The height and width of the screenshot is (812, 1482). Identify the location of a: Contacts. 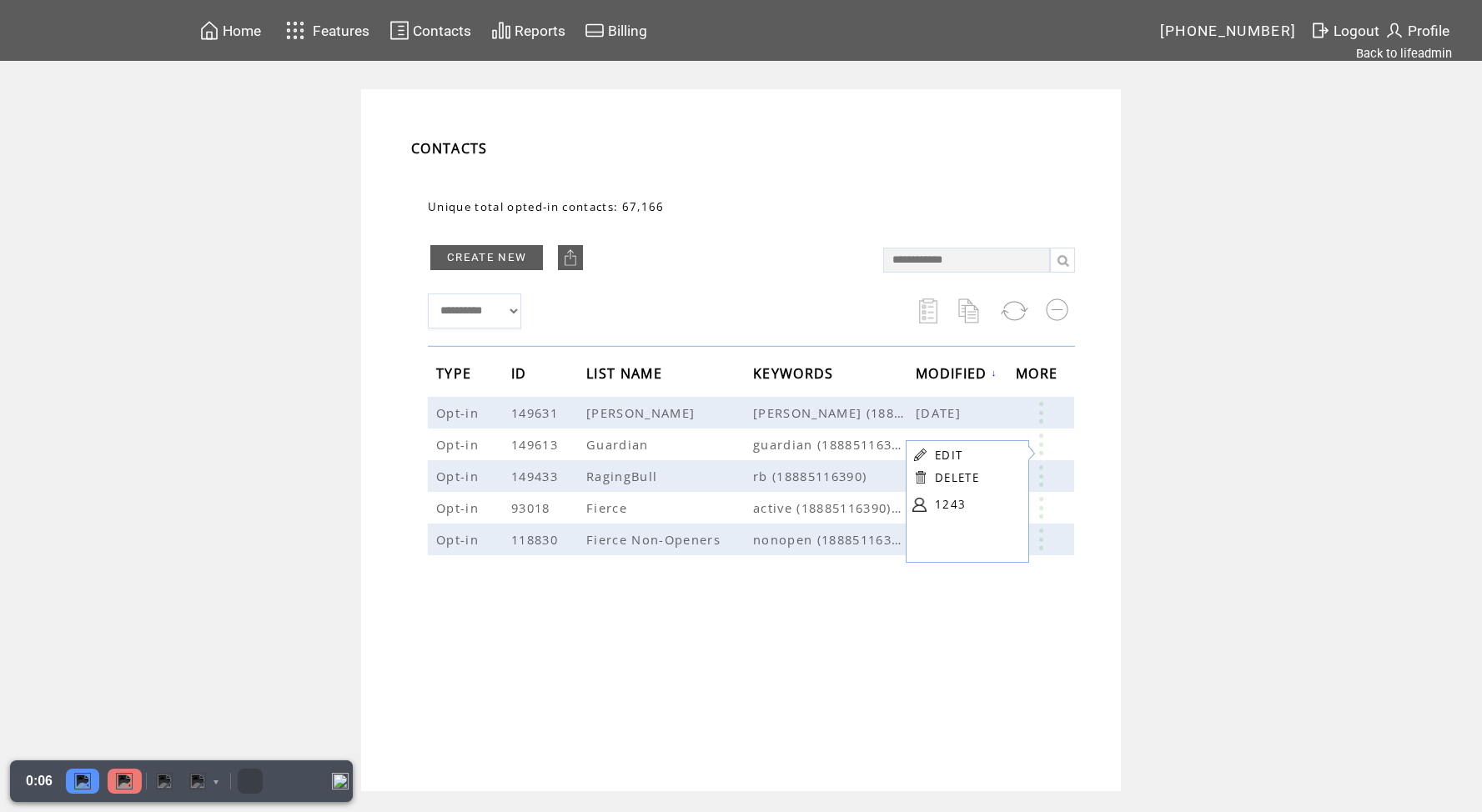
(431, 30).